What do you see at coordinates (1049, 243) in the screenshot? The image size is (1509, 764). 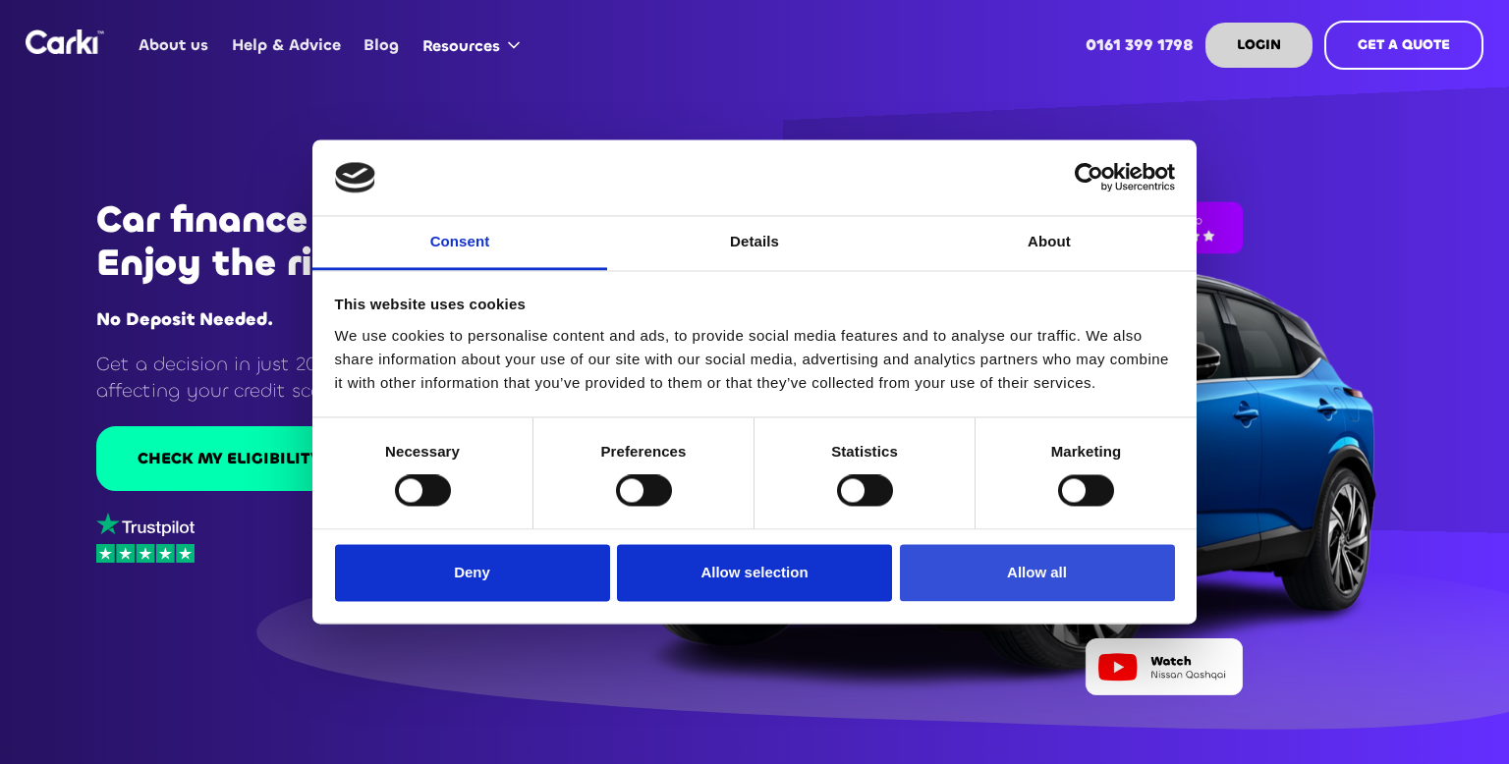 I see `a: About` at bounding box center [1049, 243].